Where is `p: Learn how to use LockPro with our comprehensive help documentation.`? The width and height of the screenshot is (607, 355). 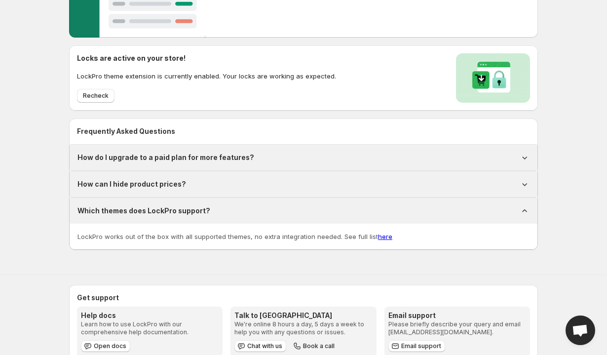 p: Learn how to use LockPro with our comprehensive help documentation. is located at coordinates (150, 328).